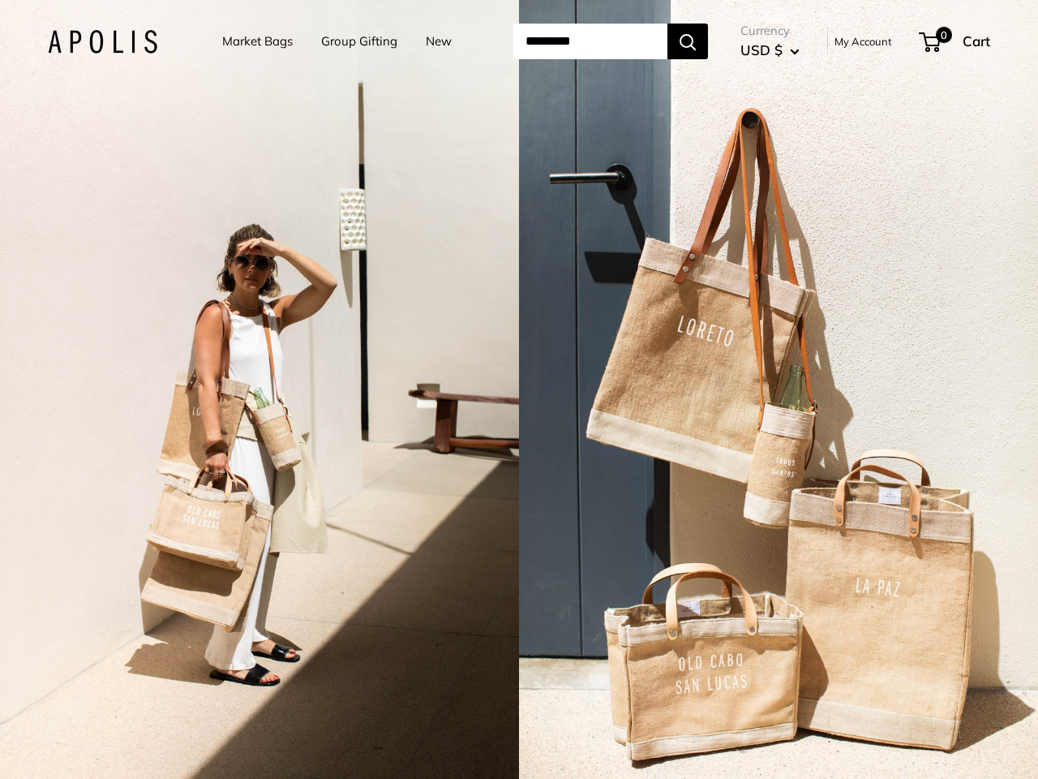 The image size is (1038, 779). What do you see at coordinates (977, 41) in the screenshot?
I see `span: Cart` at bounding box center [977, 41].